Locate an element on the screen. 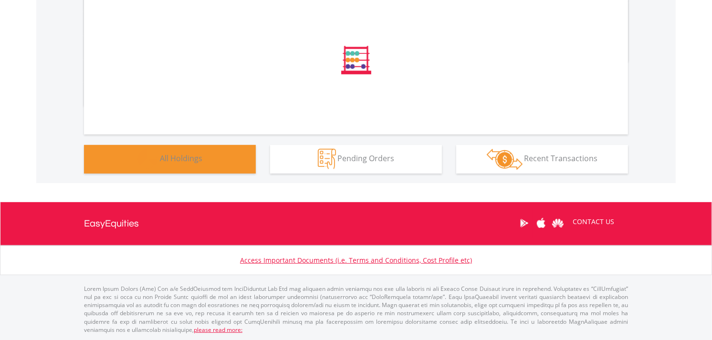 This screenshot has width=712, height=340. span: Recent Transactions is located at coordinates (561, 158).